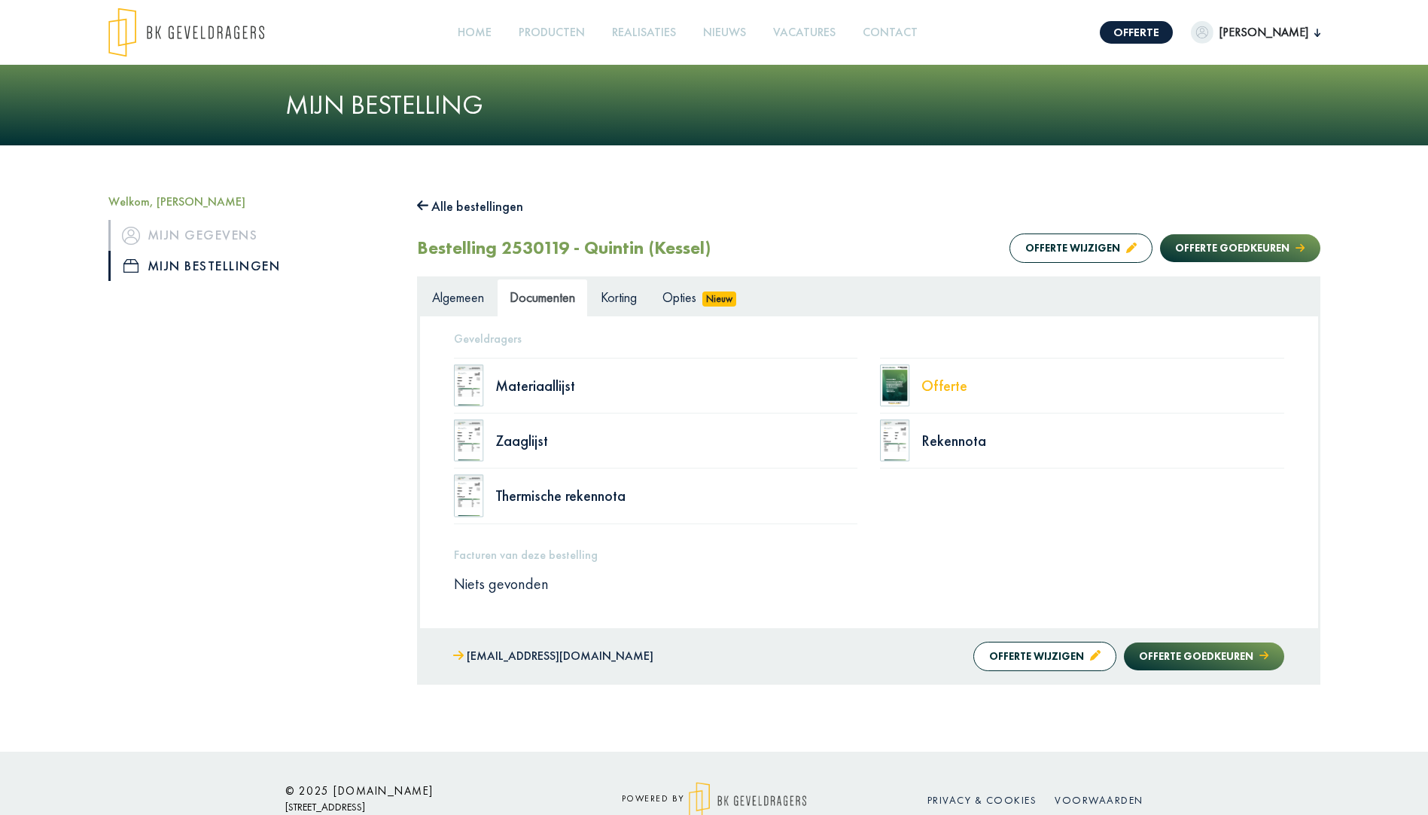  What do you see at coordinates (474, 32) in the screenshot?
I see `a: Home` at bounding box center [474, 32].